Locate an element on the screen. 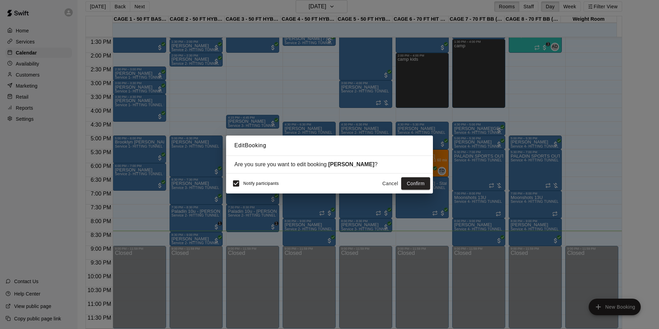 Image resolution: width=659 pixels, height=329 pixels. span: Notify participants is located at coordinates (261, 183).